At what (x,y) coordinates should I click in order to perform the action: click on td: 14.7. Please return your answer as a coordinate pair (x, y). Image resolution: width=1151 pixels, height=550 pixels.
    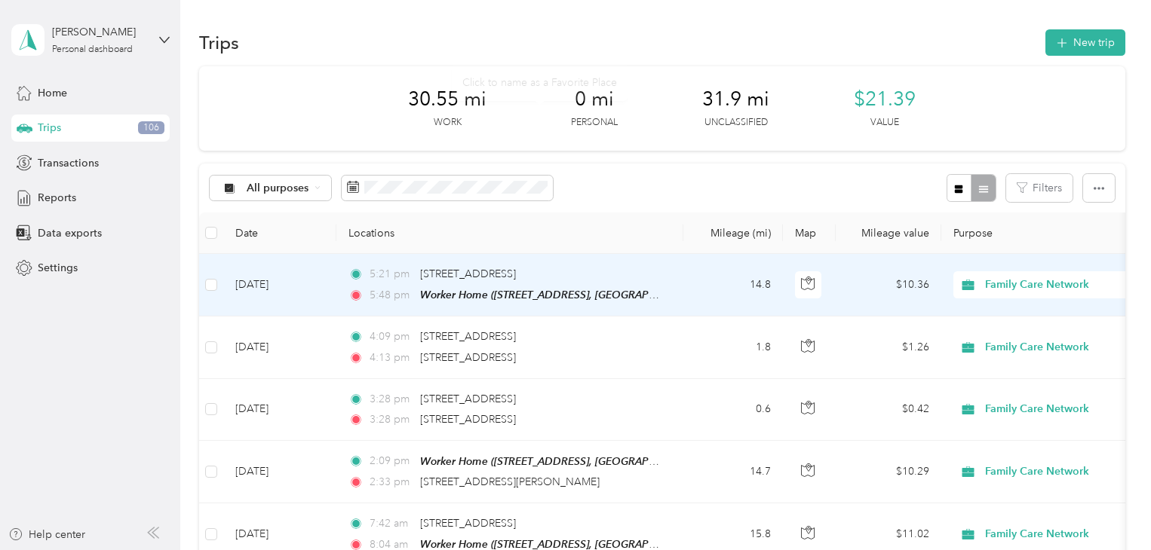
    Looking at the image, I should click on (733, 472).